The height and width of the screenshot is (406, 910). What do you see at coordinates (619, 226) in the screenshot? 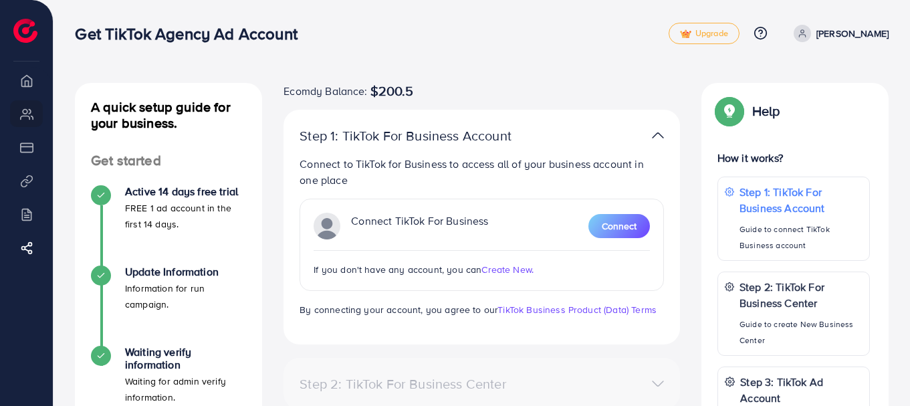
I see `button: Connect` at bounding box center [619, 226].